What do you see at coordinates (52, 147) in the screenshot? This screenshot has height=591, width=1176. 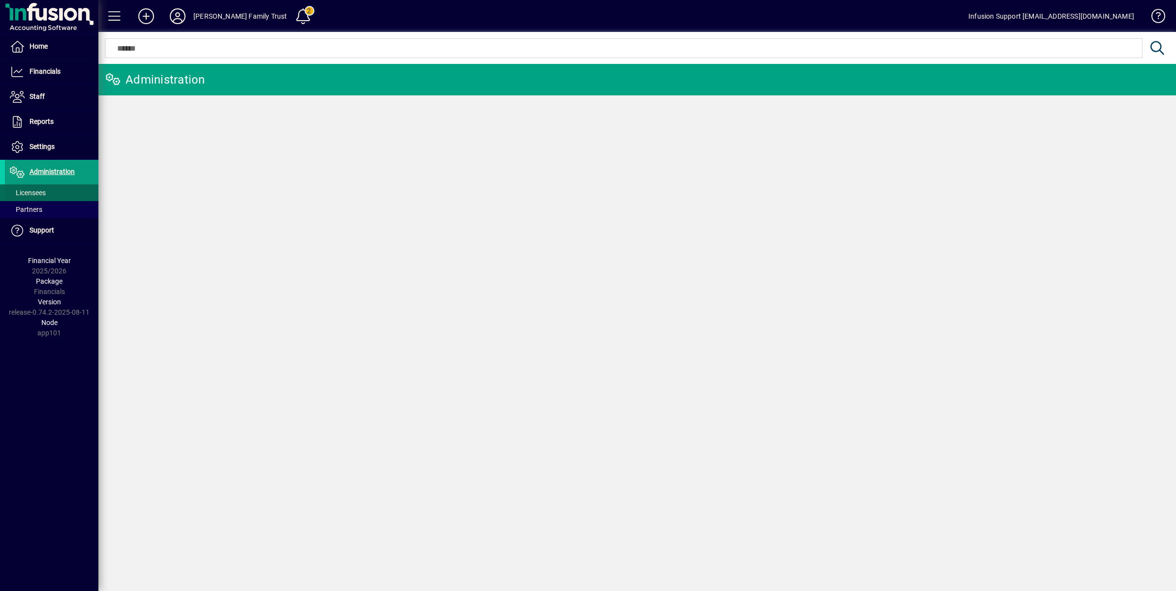 I see `a: Settings` at bounding box center [52, 147].